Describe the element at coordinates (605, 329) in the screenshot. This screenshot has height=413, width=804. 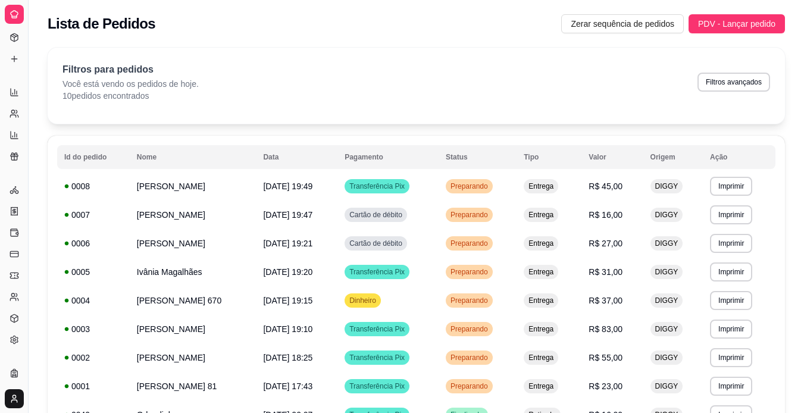
I see `span: R$ 83,00` at that location.